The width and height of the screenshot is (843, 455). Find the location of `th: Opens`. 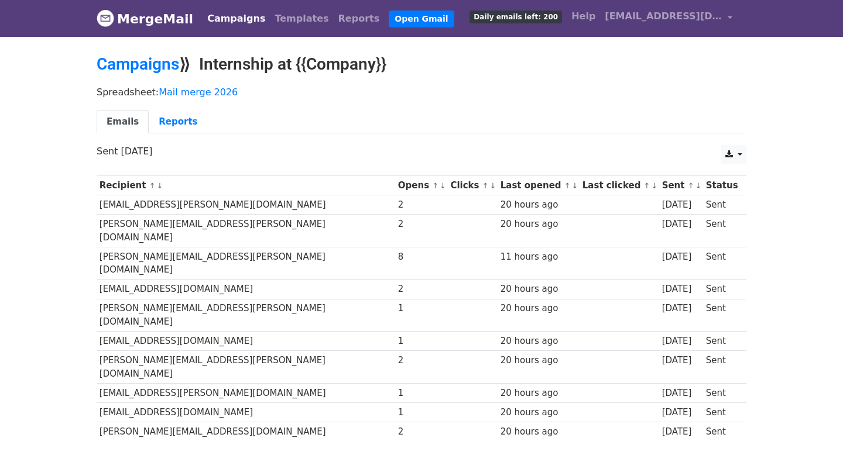

th: Opens is located at coordinates (422, 186).